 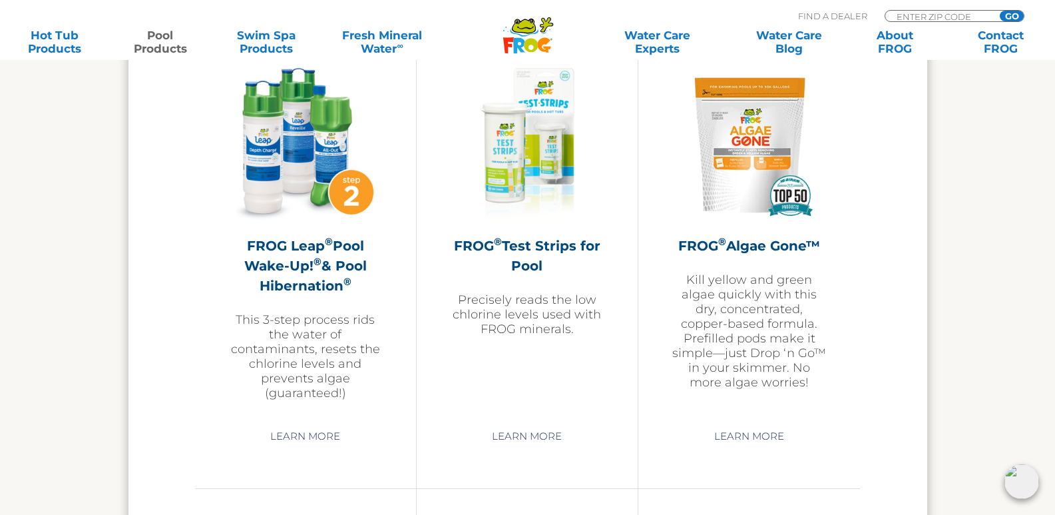 I want to click on img: test-strips-pool-featured-img-v2-300x300.png, so click(x=527, y=145).